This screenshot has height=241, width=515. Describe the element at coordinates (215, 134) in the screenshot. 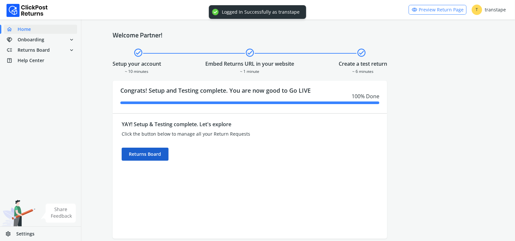

I see `div: Click the button below to manage all your Return Requests` at that location.